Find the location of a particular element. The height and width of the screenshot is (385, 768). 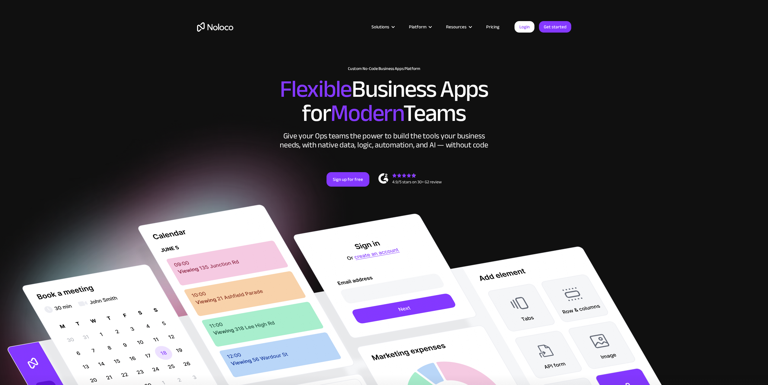

a: Get started is located at coordinates (555, 27).